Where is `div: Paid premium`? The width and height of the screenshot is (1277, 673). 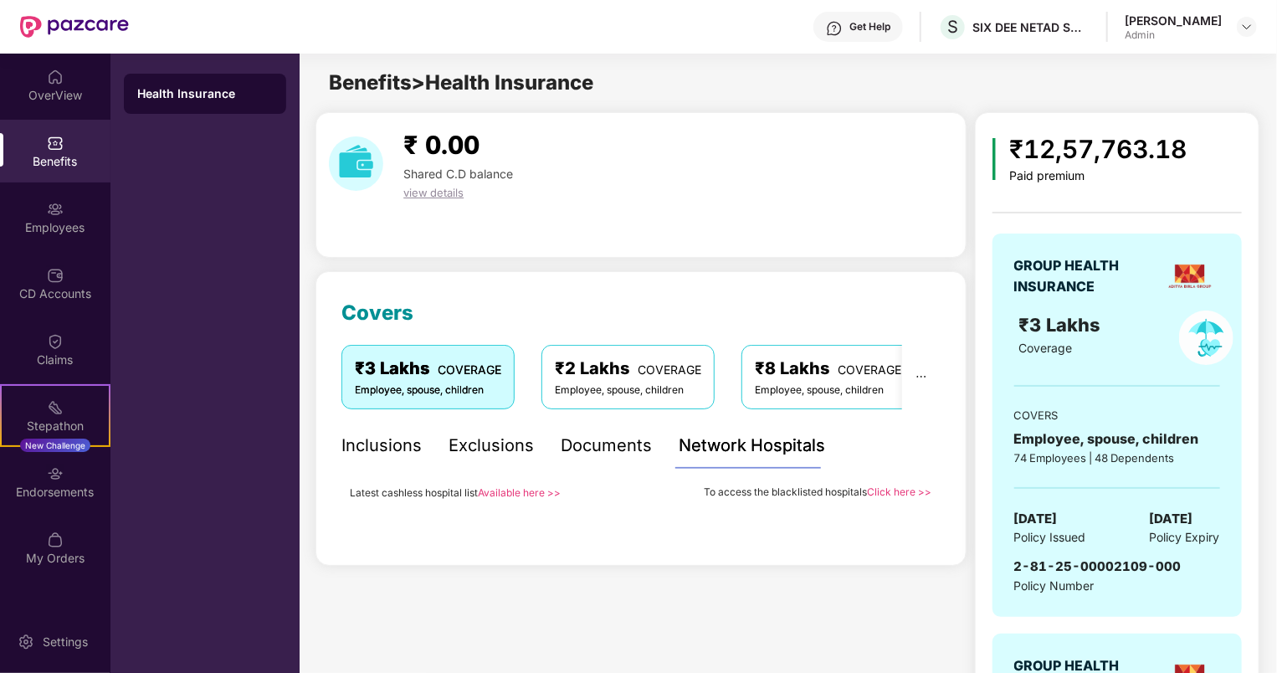
div: Paid premium is located at coordinates (1098, 176).